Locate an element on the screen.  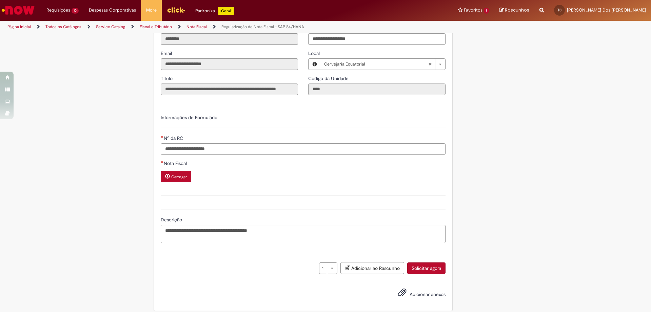
input: Código da Unidade is located at coordinates (377, 89).